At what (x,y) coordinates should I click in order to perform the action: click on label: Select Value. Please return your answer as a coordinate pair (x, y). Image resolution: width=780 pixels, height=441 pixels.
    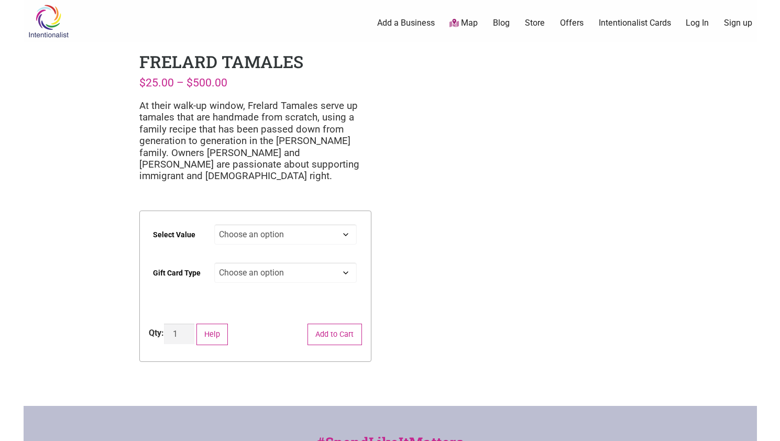
    Looking at the image, I should click on (174, 235).